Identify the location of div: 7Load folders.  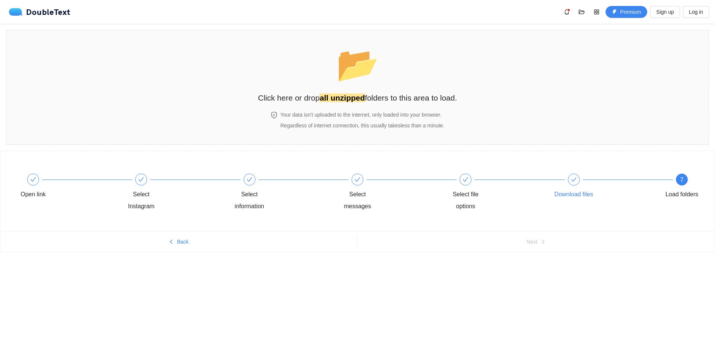
(682, 187).